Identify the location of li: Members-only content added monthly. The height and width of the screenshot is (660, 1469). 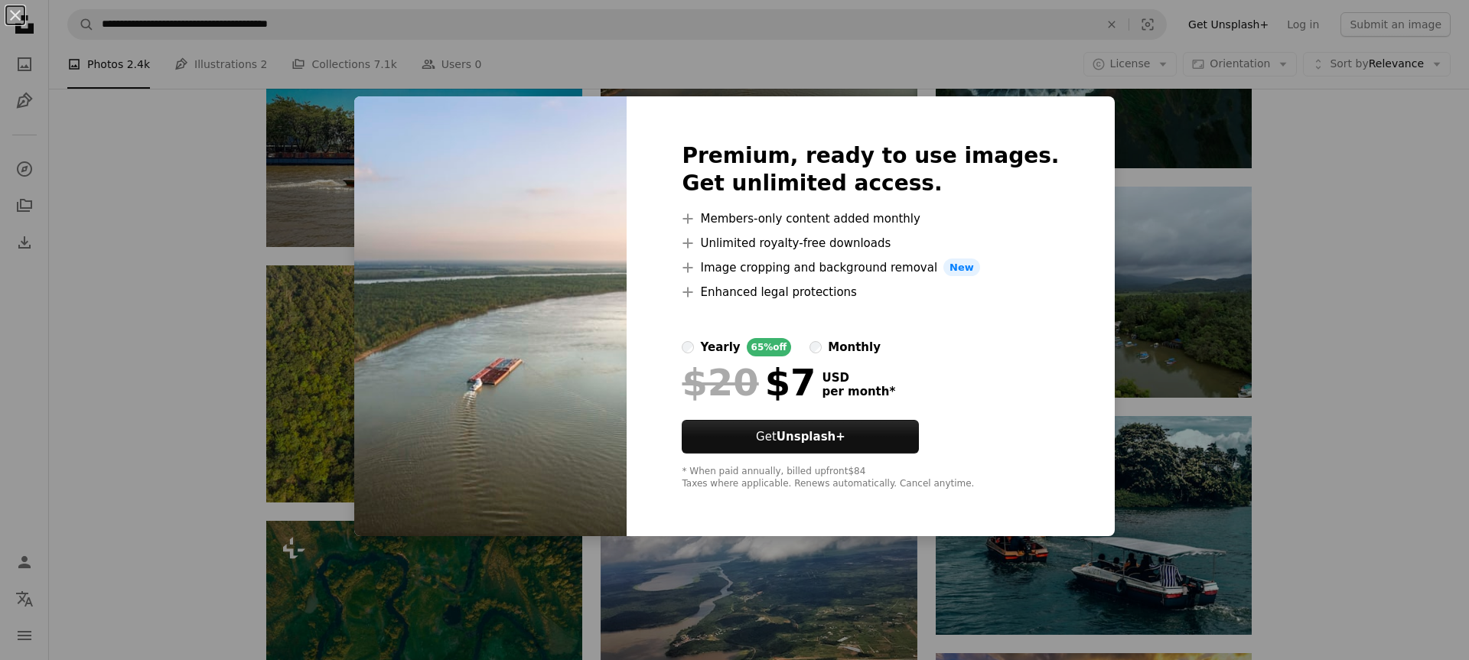
(870, 219).